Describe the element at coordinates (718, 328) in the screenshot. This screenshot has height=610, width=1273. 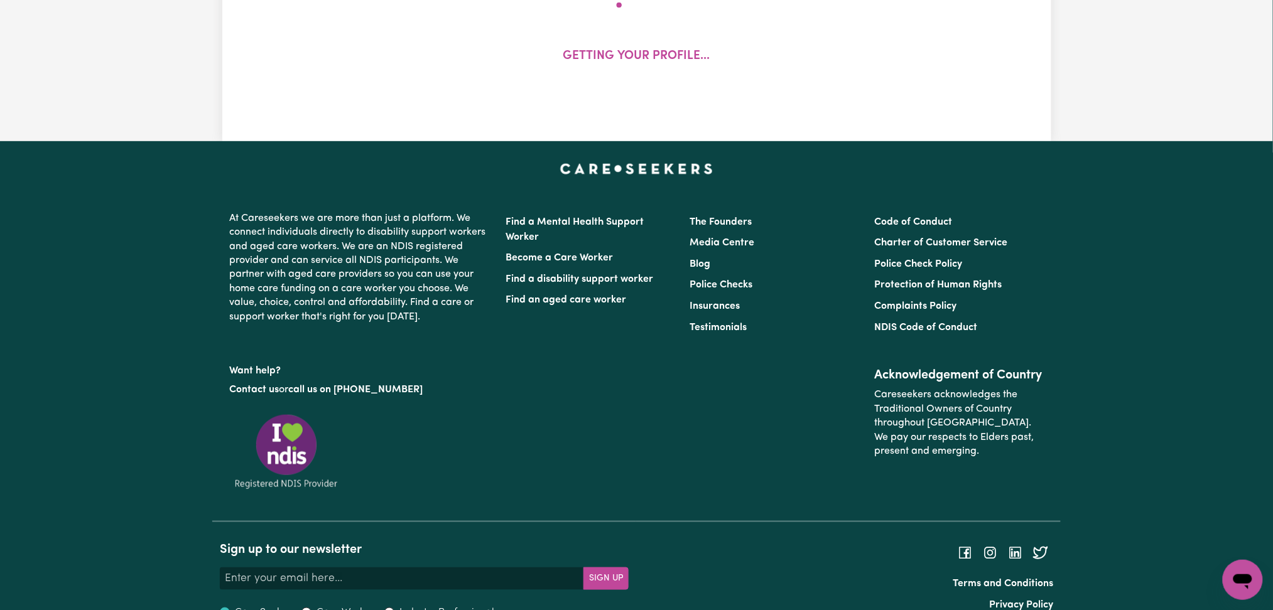
I see `a: Testimonials` at that location.